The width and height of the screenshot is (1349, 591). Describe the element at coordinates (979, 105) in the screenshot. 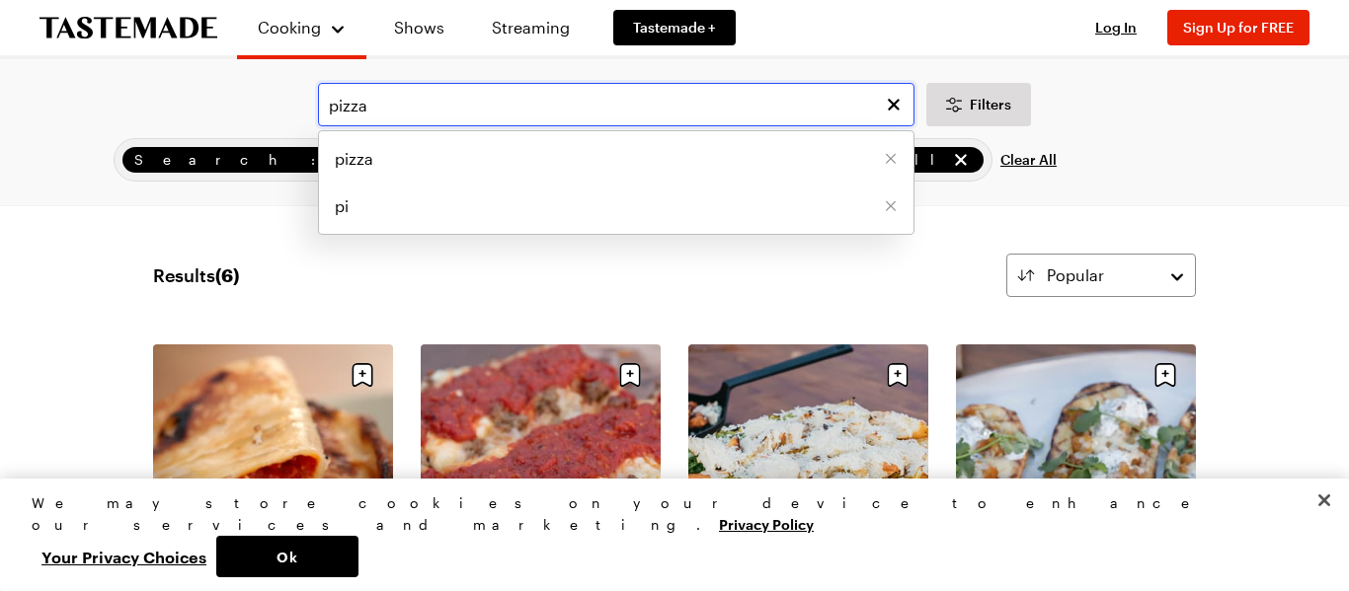

I see `button: Desktop filters` at that location.